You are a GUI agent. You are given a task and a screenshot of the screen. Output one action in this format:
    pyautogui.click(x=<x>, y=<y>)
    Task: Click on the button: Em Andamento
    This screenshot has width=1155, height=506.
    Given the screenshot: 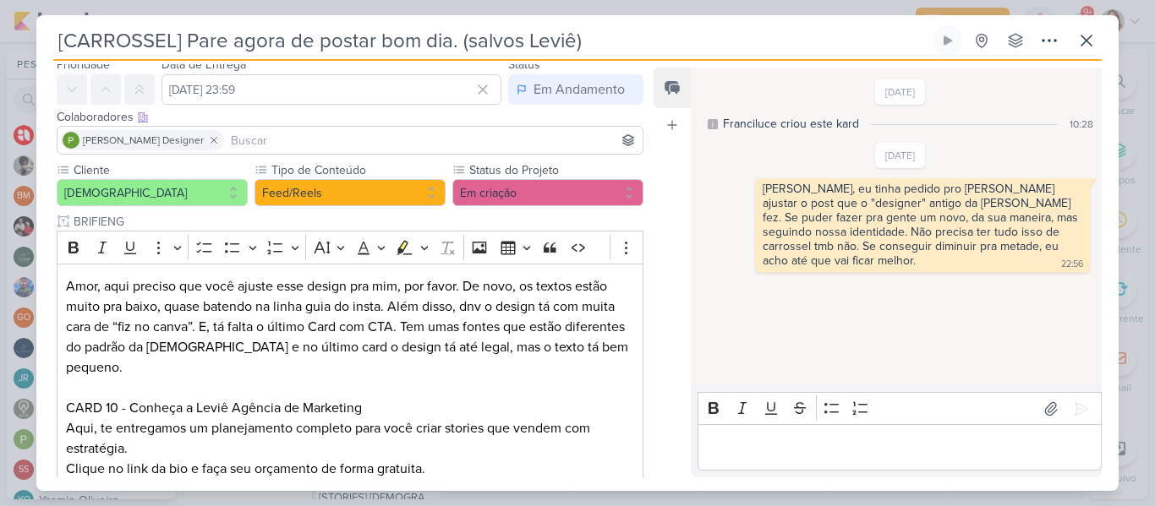 What is the action you would take?
    pyautogui.click(x=576, y=90)
    